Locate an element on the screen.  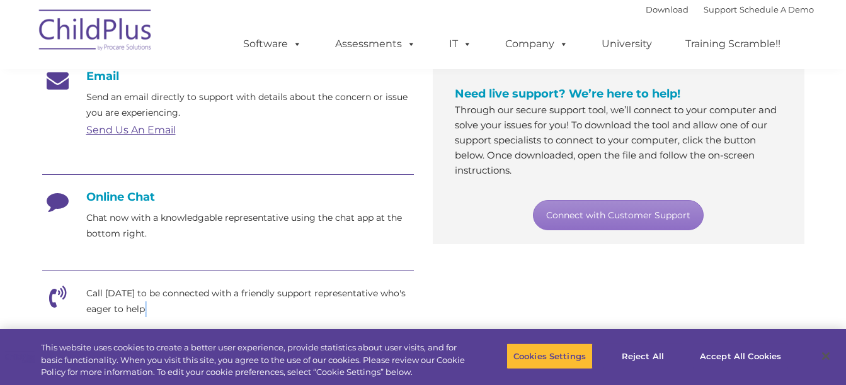
p: Send an email directly to support with details about the concern or issue you are experiencing. is located at coordinates (250, 105).